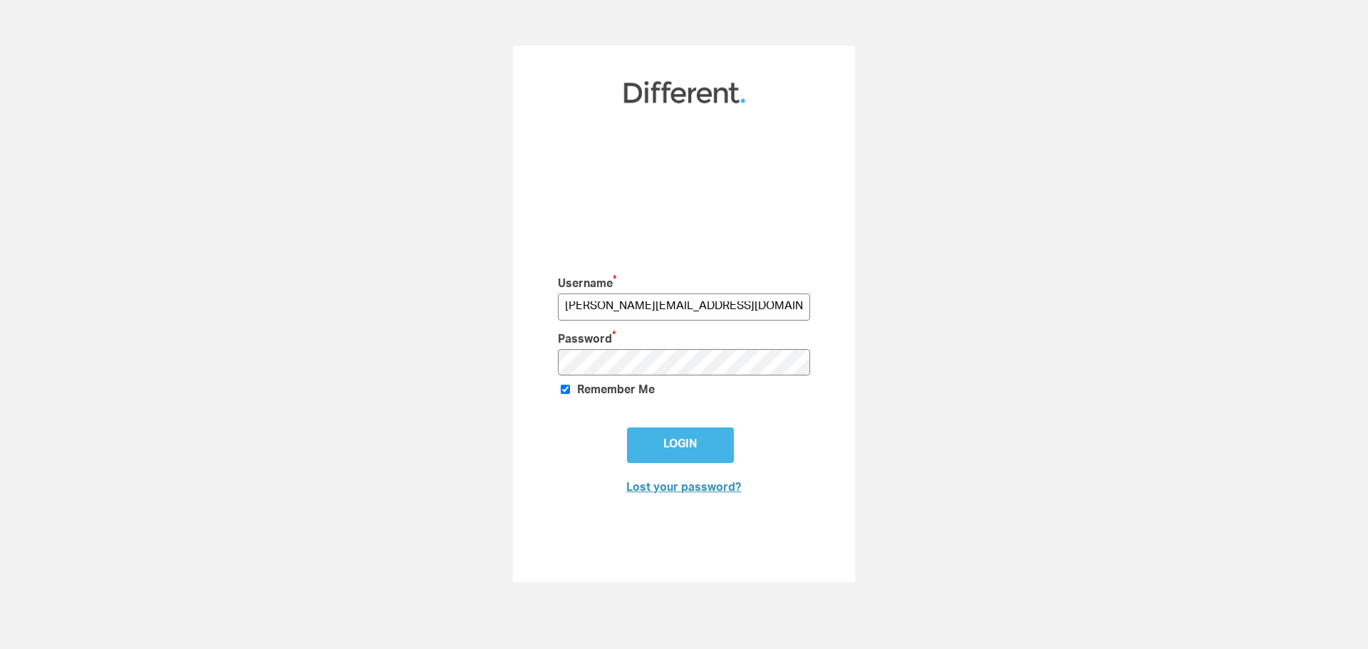 Image resolution: width=1368 pixels, height=649 pixels. What do you see at coordinates (680, 445) in the screenshot?
I see `input: Login` at bounding box center [680, 445].